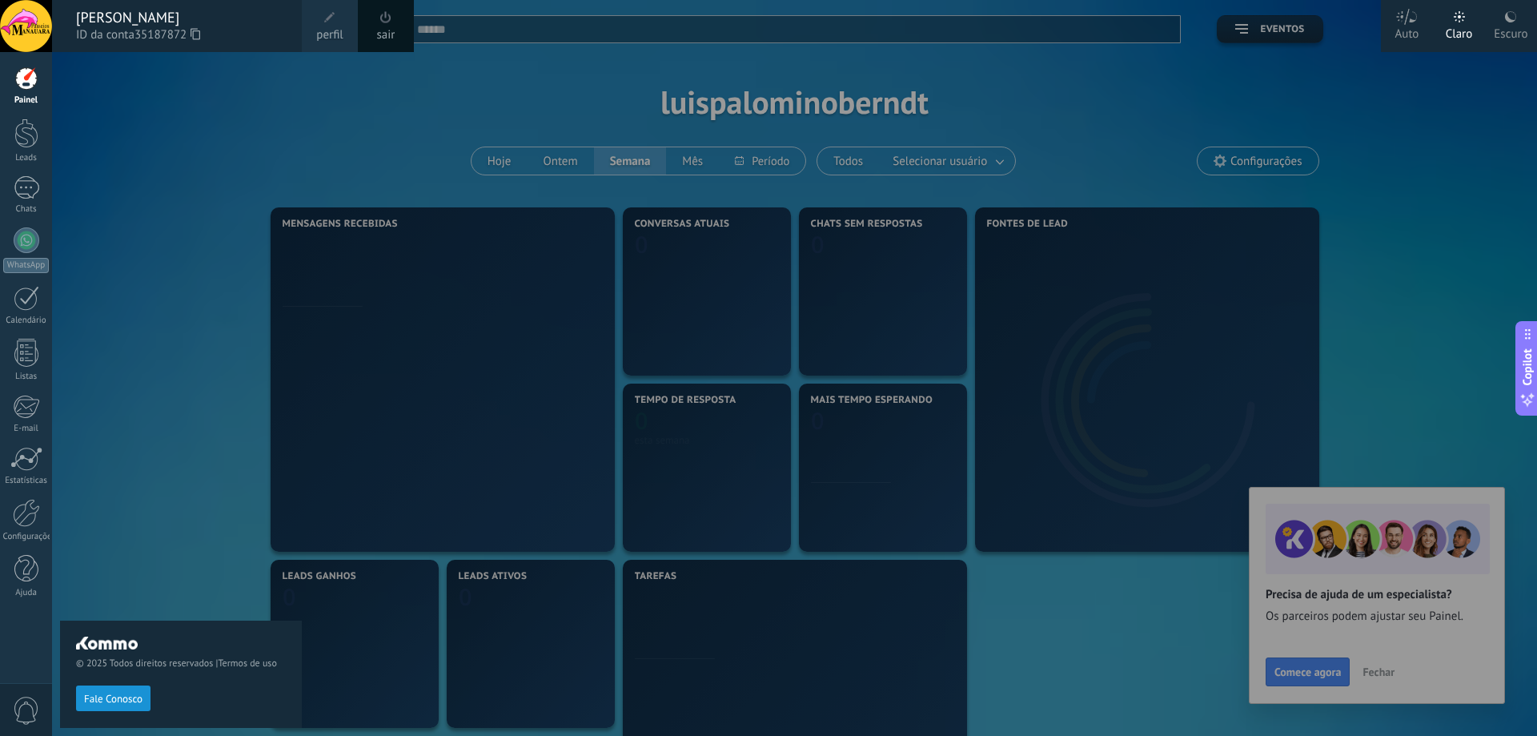  I want to click on div: E-mail, so click(26, 428).